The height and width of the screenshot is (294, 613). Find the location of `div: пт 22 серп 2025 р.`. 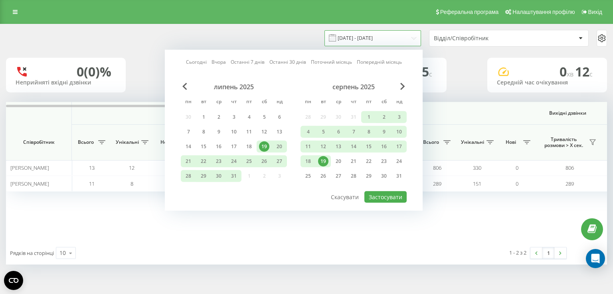

div: пт 22 серп 2025 р. is located at coordinates (369, 162).